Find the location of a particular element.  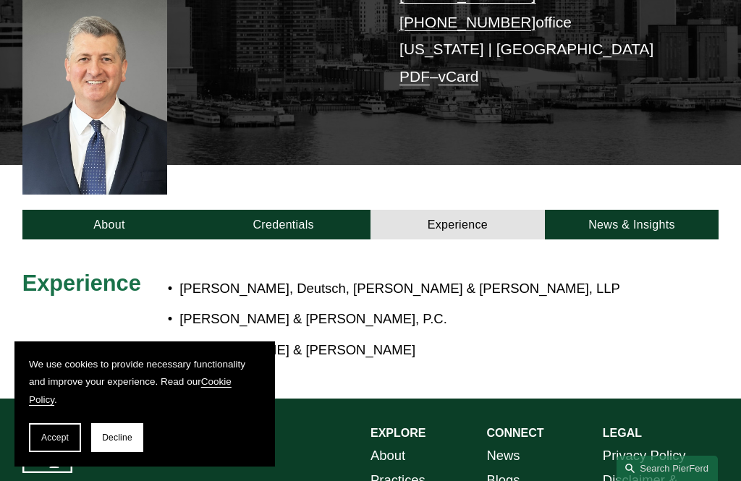

button: Decline is located at coordinates (117, 438).